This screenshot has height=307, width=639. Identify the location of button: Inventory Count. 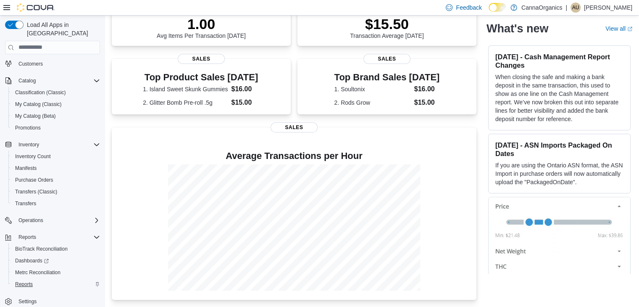
(56, 156).